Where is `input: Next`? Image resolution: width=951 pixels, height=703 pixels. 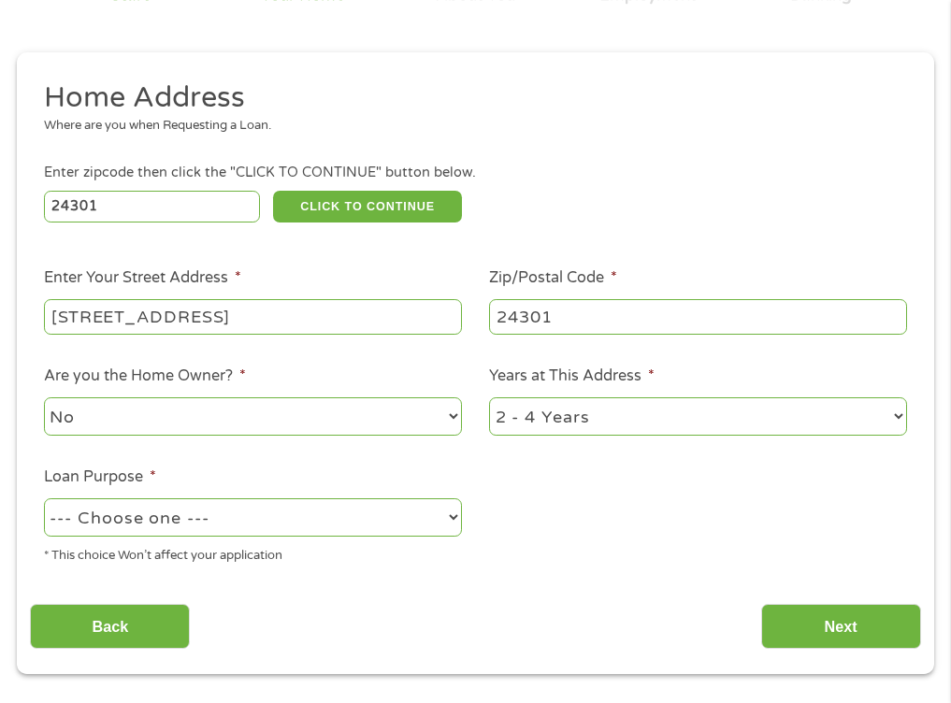 input: Next is located at coordinates (841, 626).